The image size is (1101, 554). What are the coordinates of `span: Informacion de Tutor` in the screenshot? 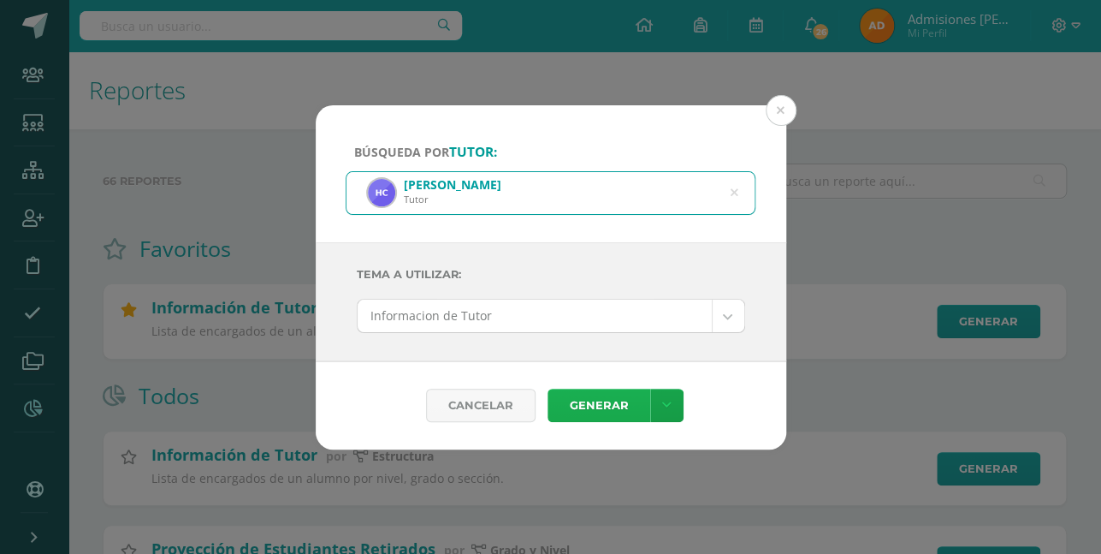 It's located at (535, 316).